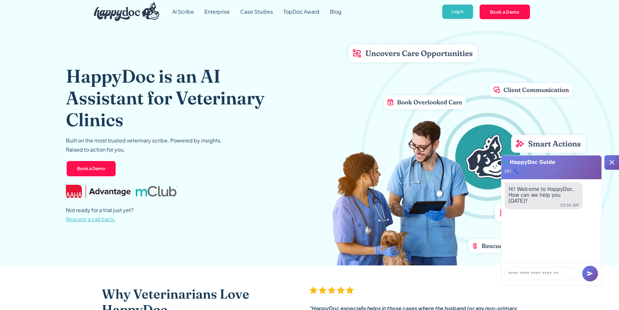  Describe the element at coordinates (144, 145) in the screenshot. I see `p: Built on the most trusted veterinary scribe. Powered by insights. Raised to action for you.` at that location.